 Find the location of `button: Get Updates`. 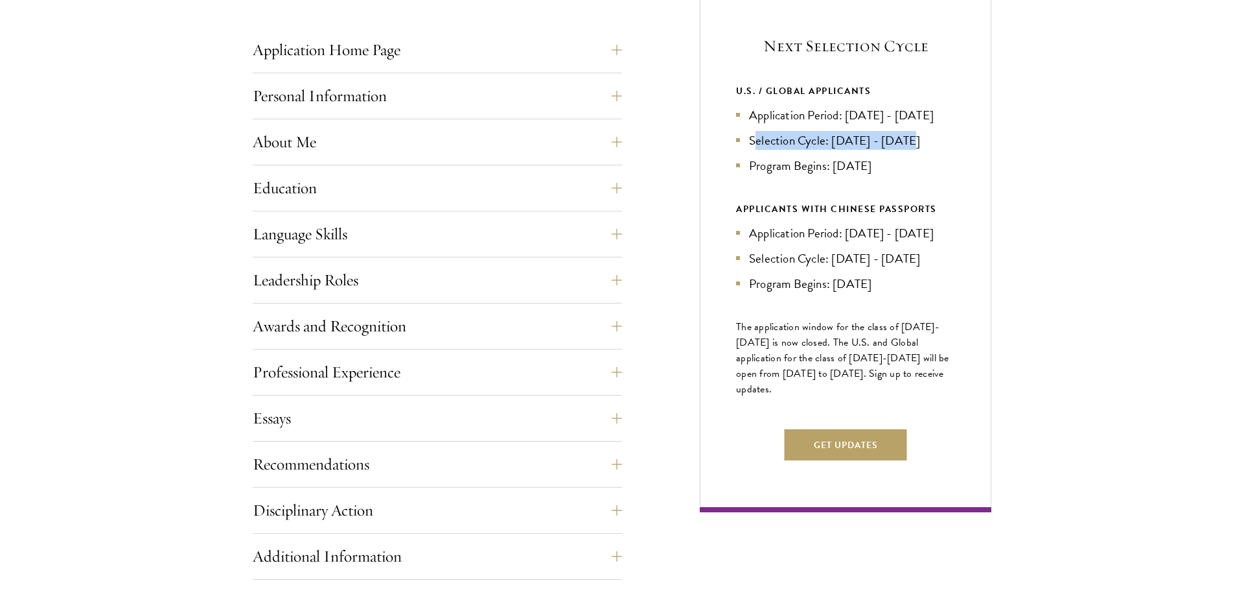

button: Get Updates is located at coordinates (846, 445).